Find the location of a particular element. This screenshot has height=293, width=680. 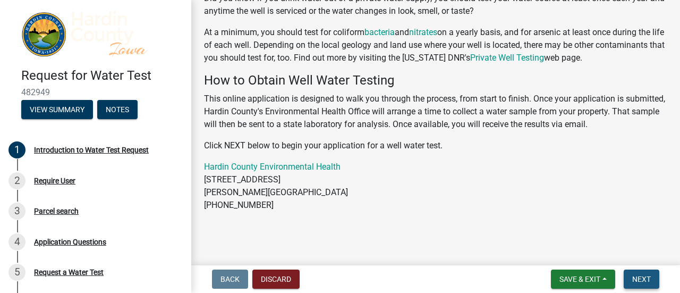

div: Application Questions is located at coordinates (70, 242).